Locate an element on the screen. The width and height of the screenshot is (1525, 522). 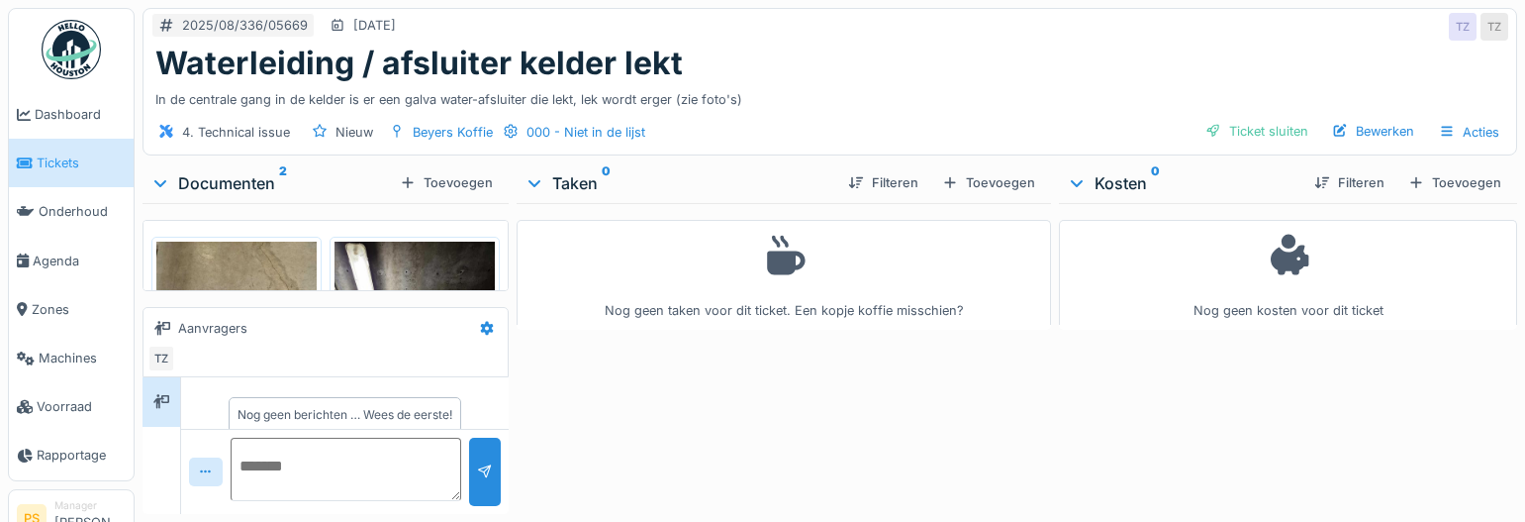
span: Zones is located at coordinates (78, 309).